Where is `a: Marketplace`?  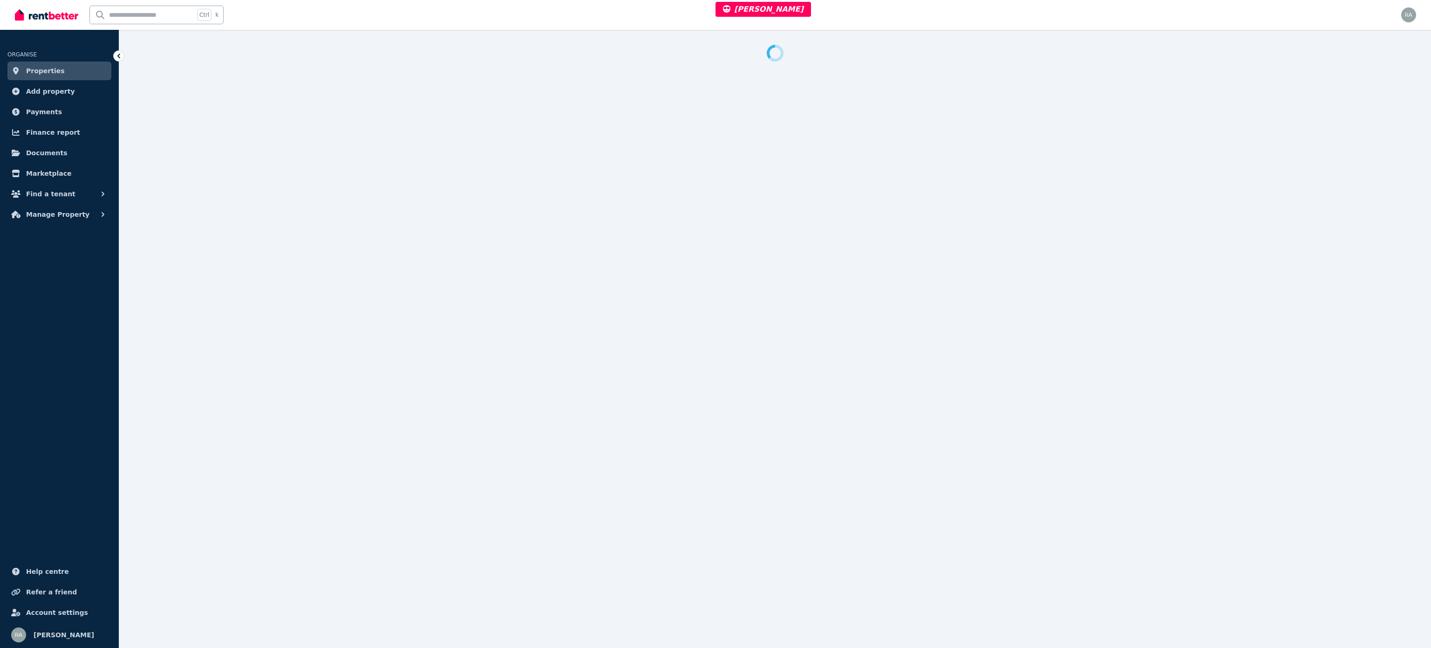
a: Marketplace is located at coordinates (59, 173).